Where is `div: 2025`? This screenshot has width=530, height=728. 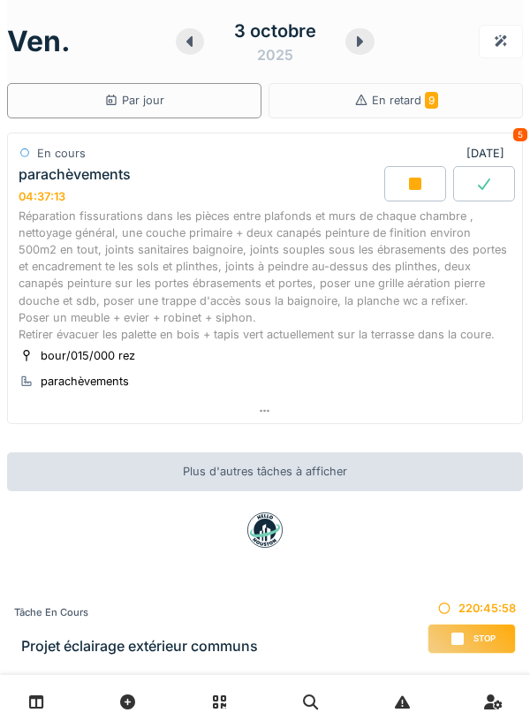
div: 2025 is located at coordinates (275, 55).